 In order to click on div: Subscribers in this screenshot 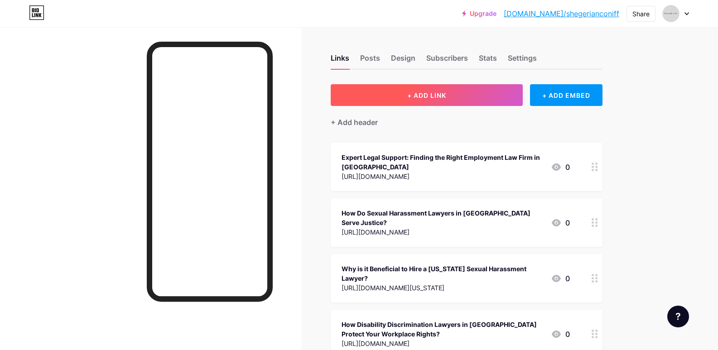, I will do `click(447, 61)`.